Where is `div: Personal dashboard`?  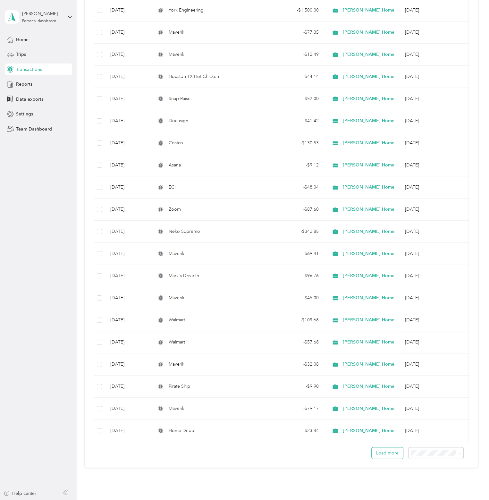
div: Personal dashboard is located at coordinates (39, 21).